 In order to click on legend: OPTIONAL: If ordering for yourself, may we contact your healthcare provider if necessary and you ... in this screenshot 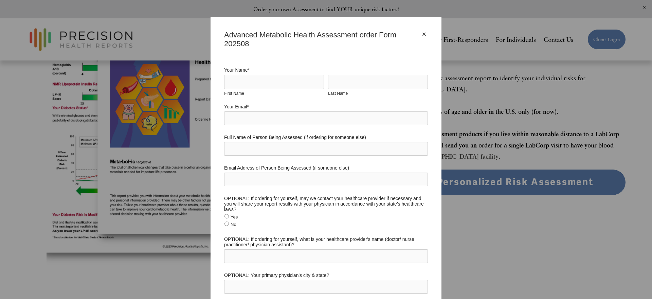, I will do `click(326, 204)`.